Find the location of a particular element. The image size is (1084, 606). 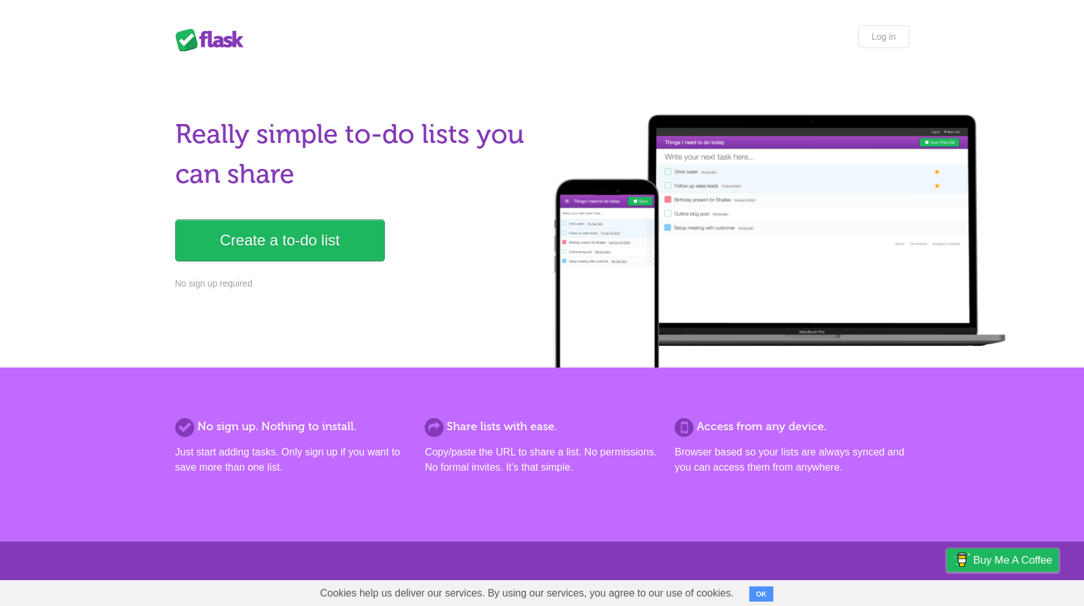

p: No sign up required is located at coordinates (355, 283).